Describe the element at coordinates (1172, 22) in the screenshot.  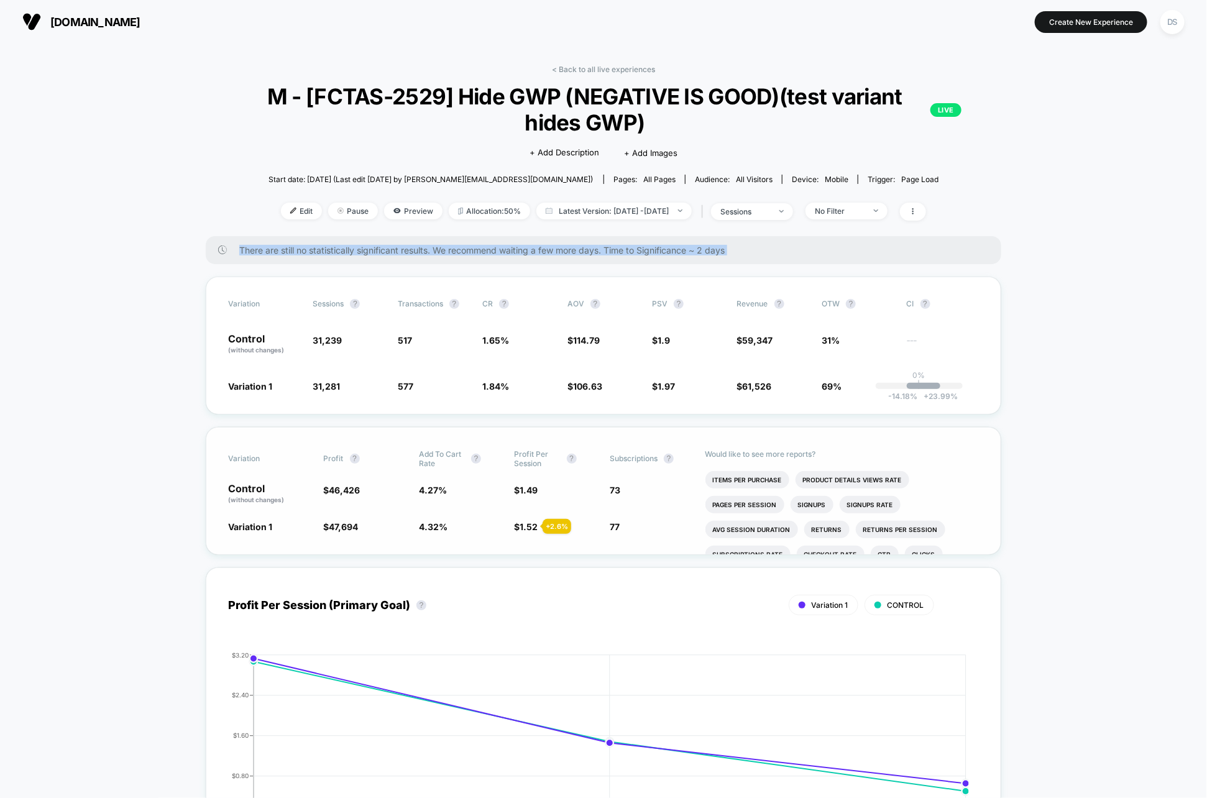
I see `div: DS` at that location.